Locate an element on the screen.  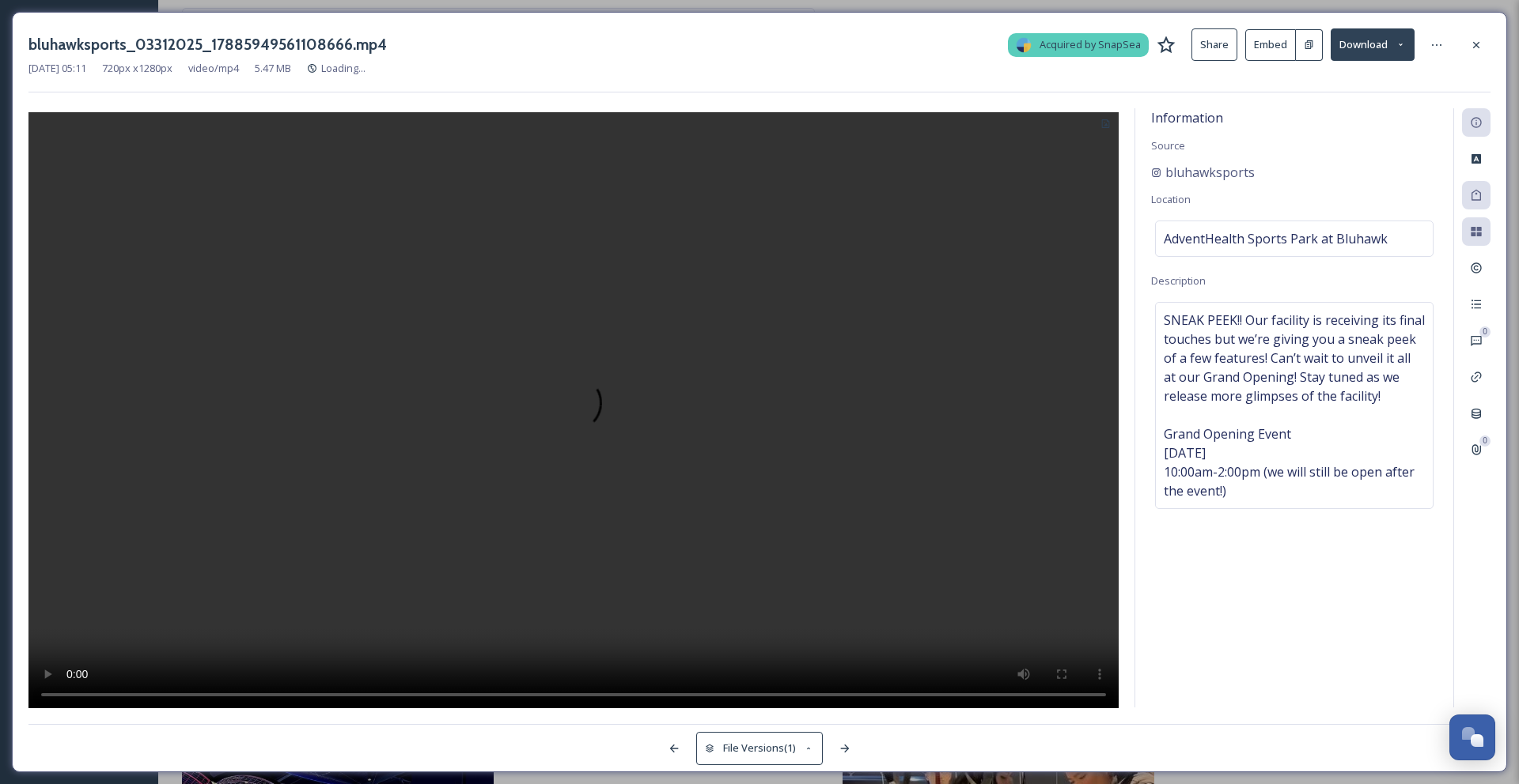
span: 5.47 MB is located at coordinates (273, 68).